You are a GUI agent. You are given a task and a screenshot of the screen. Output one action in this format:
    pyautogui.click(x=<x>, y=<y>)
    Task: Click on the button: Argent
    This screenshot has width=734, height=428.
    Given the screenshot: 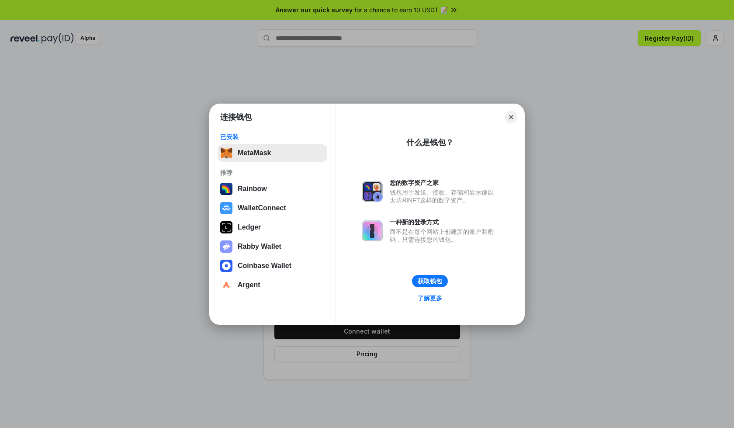 What is the action you would take?
    pyautogui.click(x=272, y=285)
    